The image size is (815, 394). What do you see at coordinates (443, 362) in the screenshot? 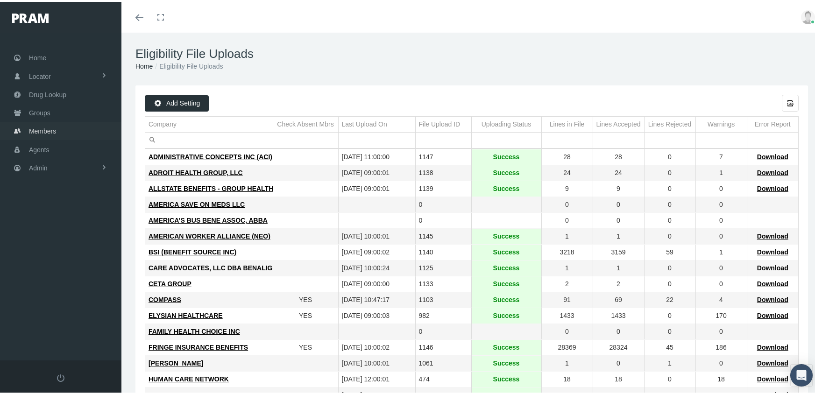
I see `td: 1061` at bounding box center [443, 362].